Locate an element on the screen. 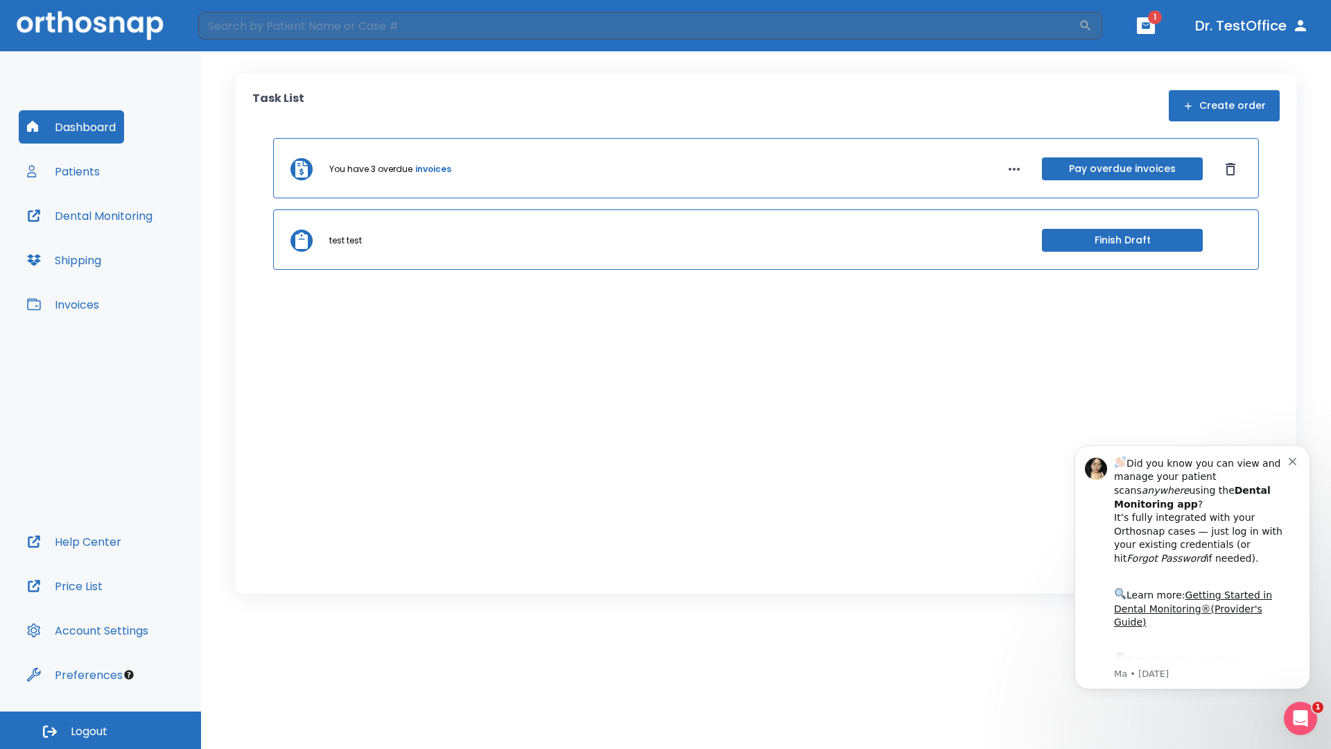 The width and height of the screenshot is (1331, 749). span: Logout is located at coordinates (89, 731).